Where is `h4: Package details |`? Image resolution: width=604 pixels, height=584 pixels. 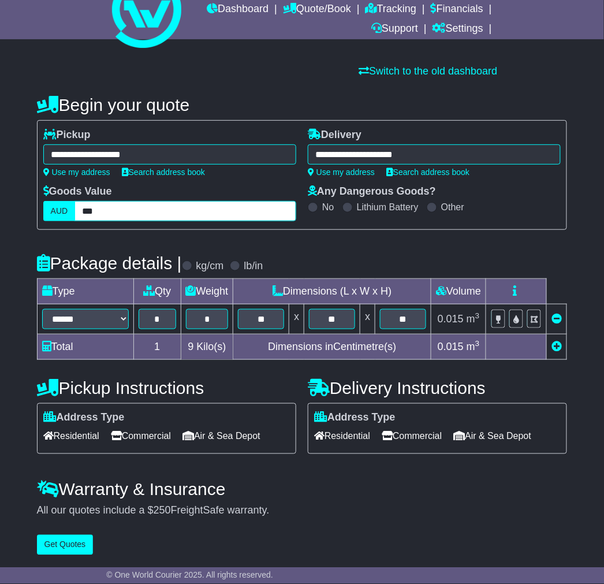
h4: Package details | is located at coordinates (109, 263).